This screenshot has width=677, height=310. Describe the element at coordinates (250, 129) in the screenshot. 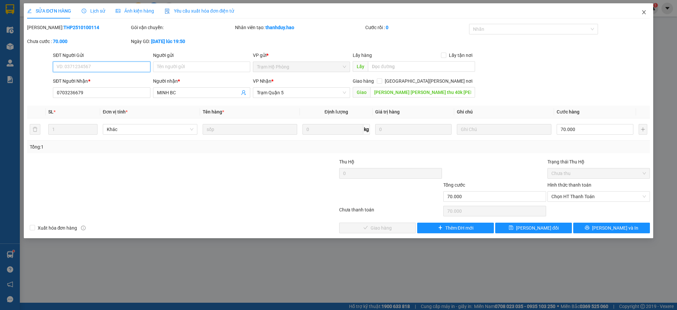

I see `input: VD: Bàn, Ghế` at that location.